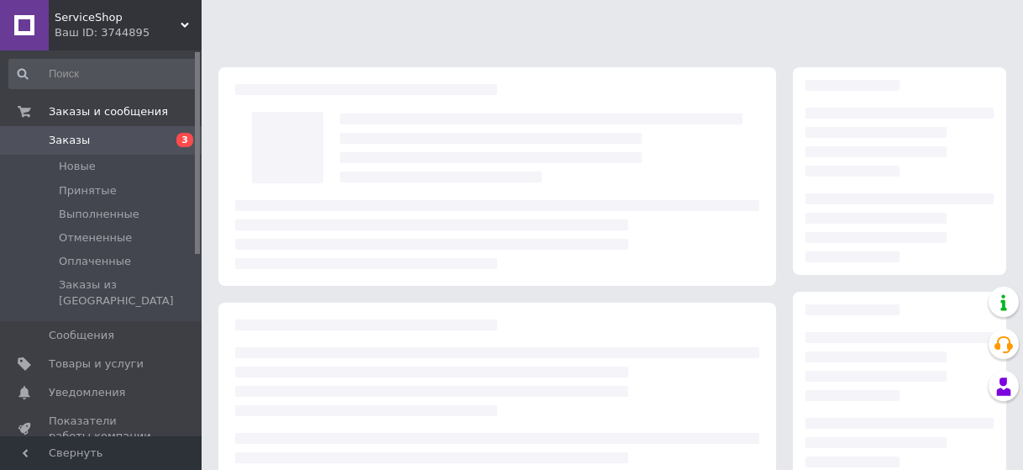  Describe the element at coordinates (103, 74) in the screenshot. I see `input: Поиск` at that location.